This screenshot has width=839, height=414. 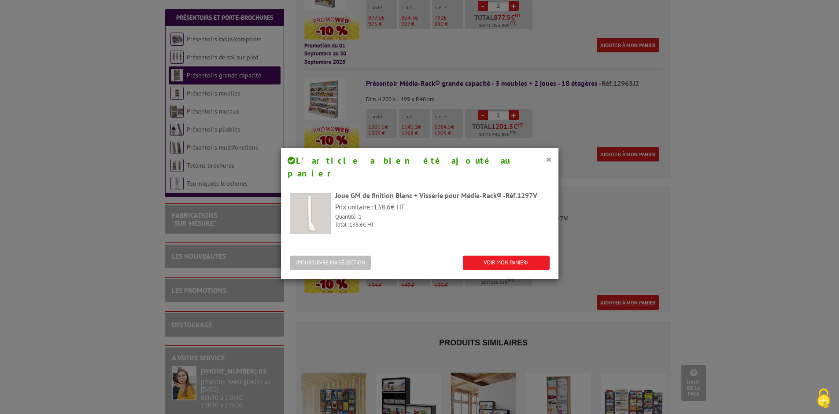 I want to click on a: VOIR MON PANIER, so click(x=506, y=263).